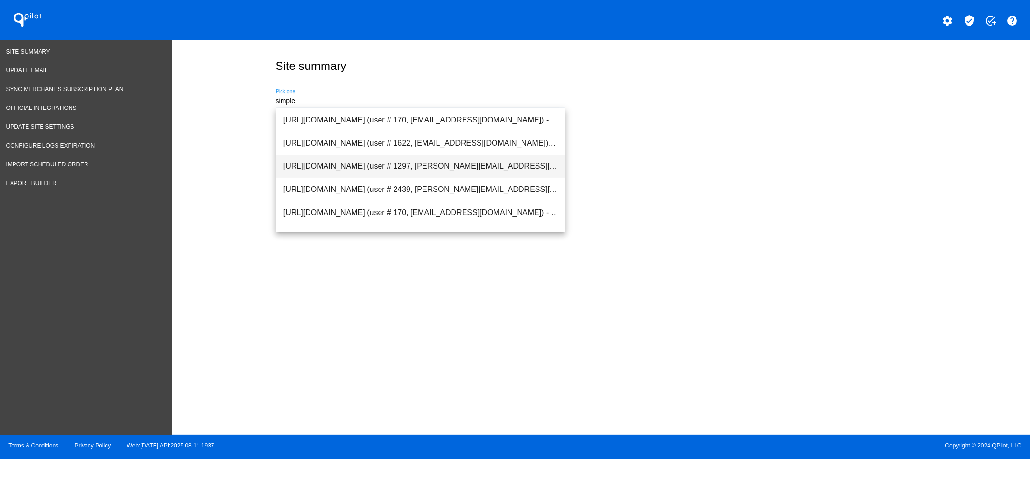  What do you see at coordinates (28, 20) in the screenshot?
I see `h1: QPilot` at bounding box center [28, 20].